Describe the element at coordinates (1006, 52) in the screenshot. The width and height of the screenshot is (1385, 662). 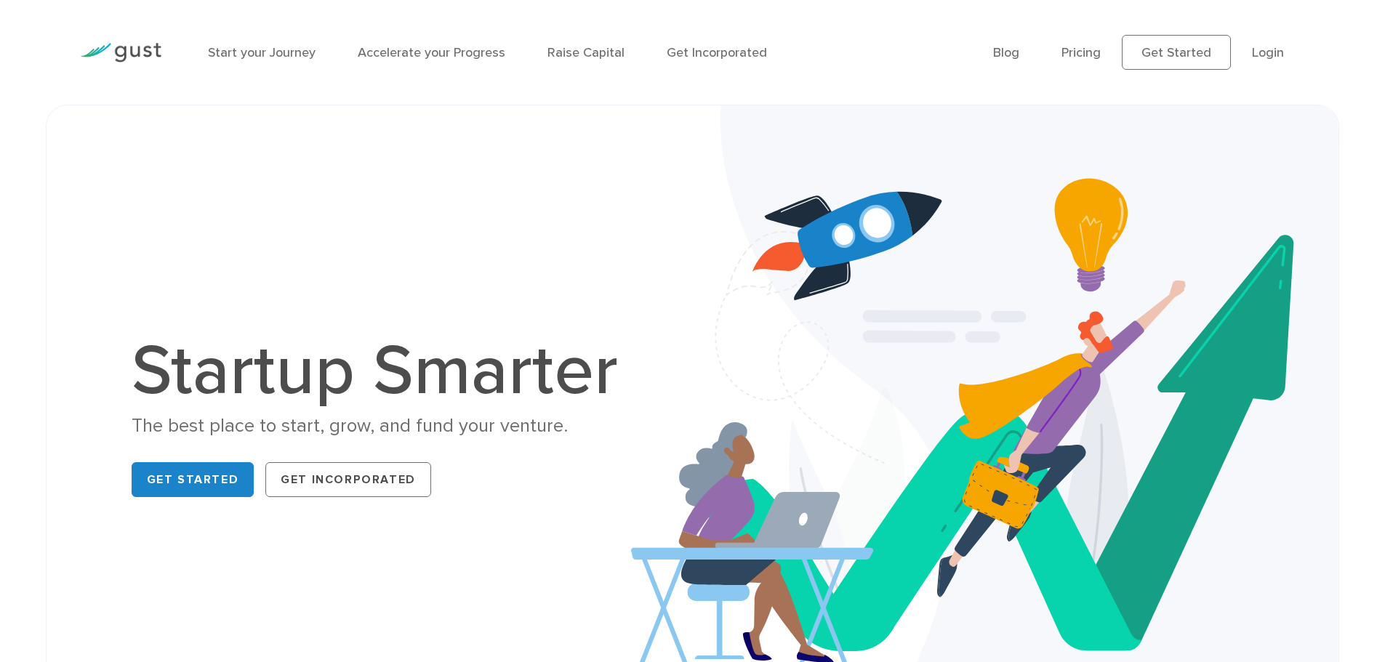
I see `a: Blog` at that location.